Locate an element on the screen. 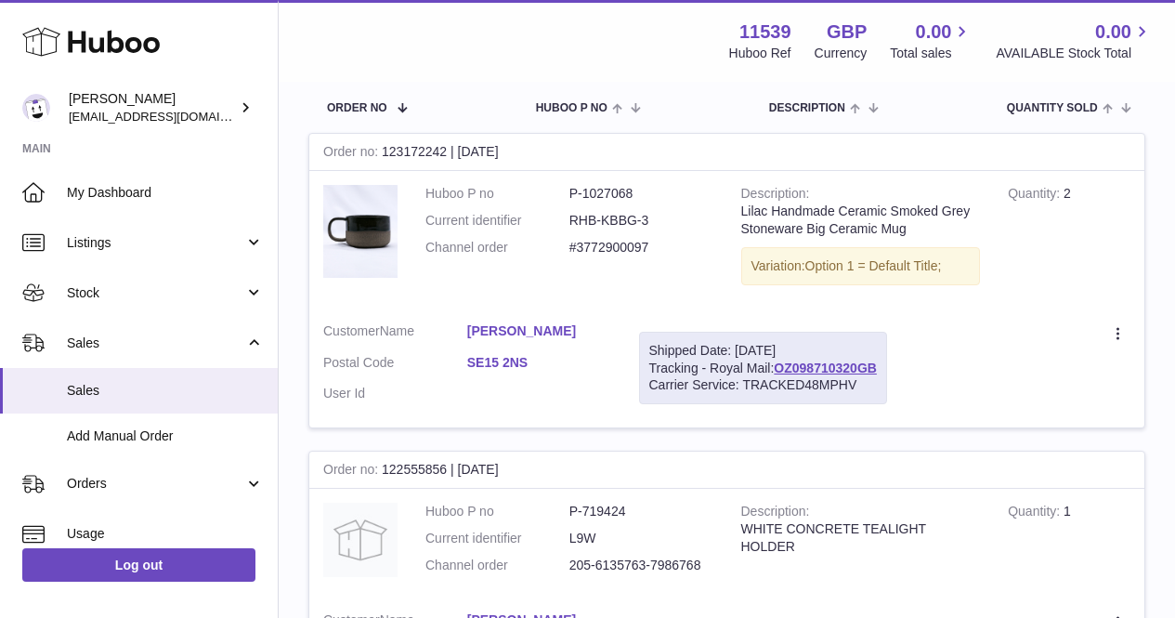 Image resolution: width=1175 pixels, height=618 pixels. span: Usage is located at coordinates (165, 533).